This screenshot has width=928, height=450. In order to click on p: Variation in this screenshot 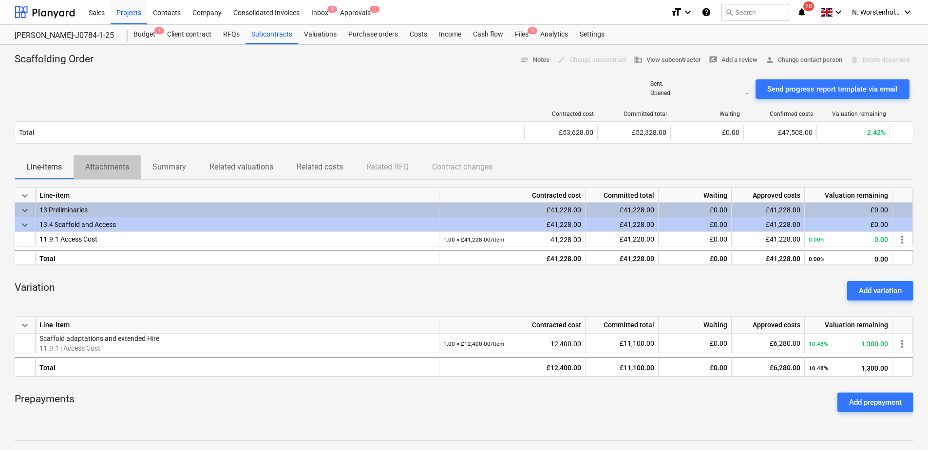, I will do `click(35, 288)`.